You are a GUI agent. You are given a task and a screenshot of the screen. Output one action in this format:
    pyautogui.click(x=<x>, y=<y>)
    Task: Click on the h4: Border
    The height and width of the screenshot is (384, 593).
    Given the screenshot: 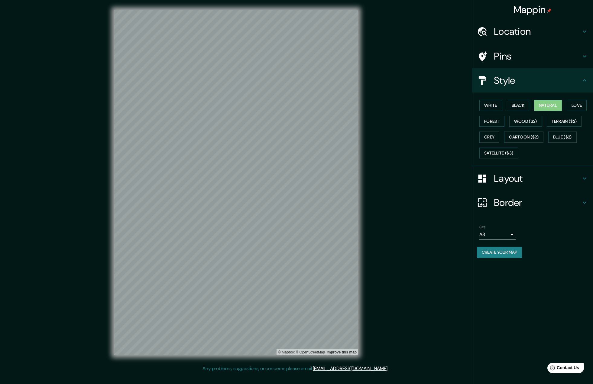 What is the action you would take?
    pyautogui.click(x=538, y=203)
    